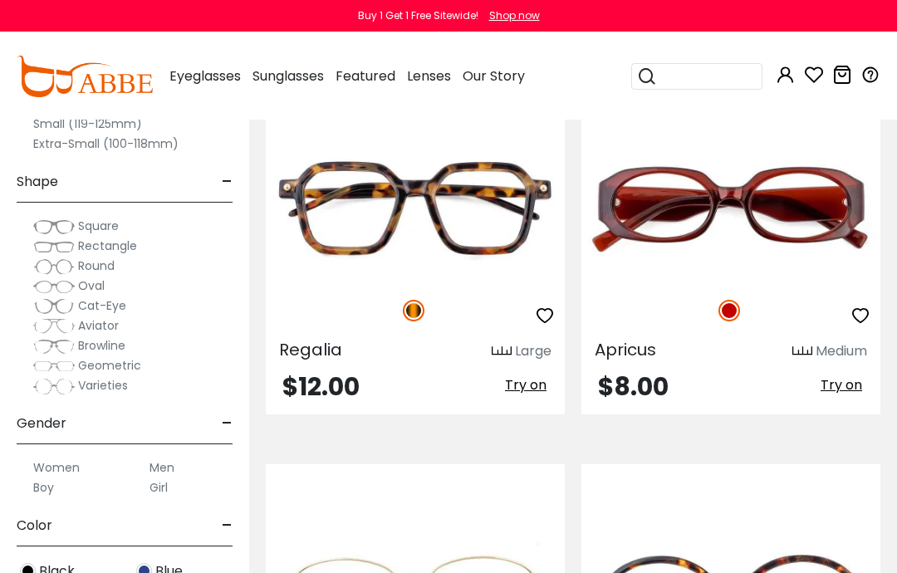  Describe the element at coordinates (731, 207) in the screenshot. I see `a: Red Apricus - Acetate ,Universal Bridge Fit` at that location.